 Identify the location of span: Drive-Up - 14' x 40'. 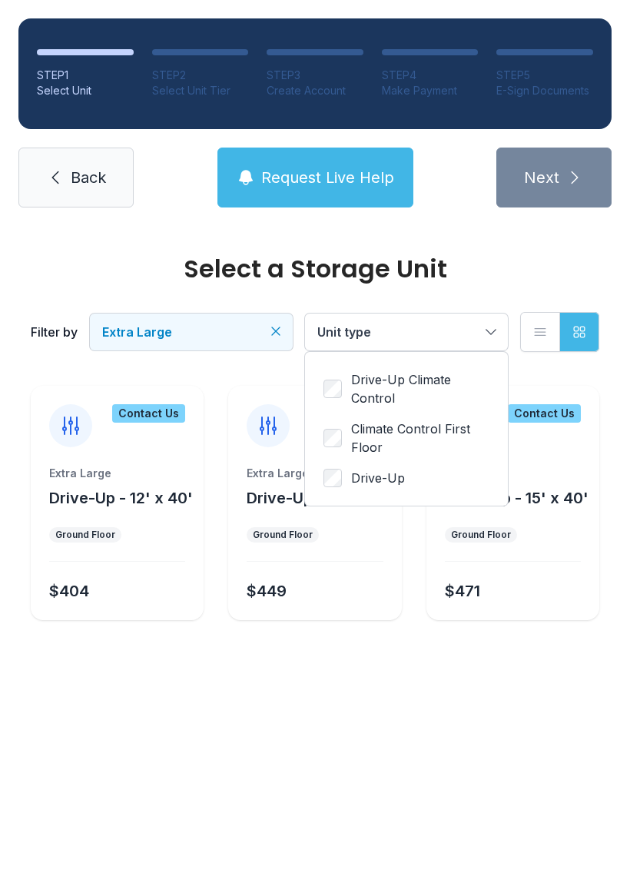
(319, 498).